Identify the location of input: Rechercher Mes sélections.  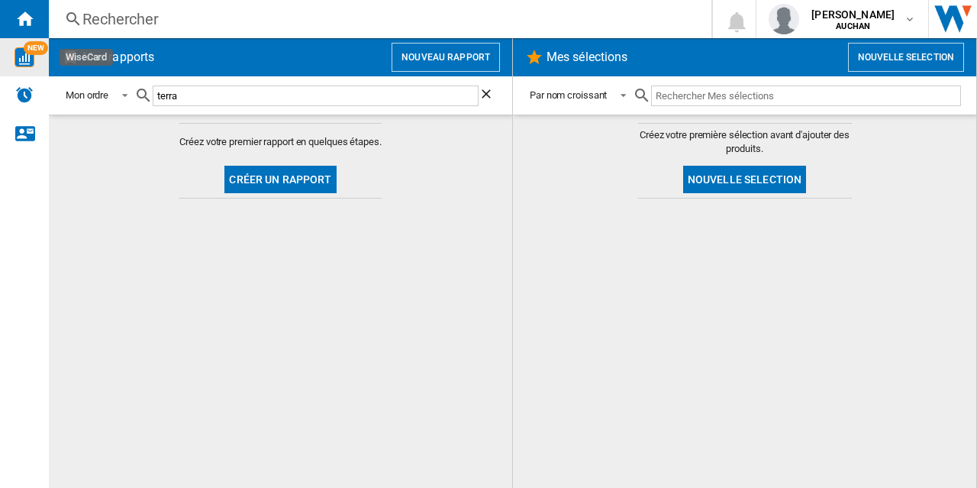
(806, 95).